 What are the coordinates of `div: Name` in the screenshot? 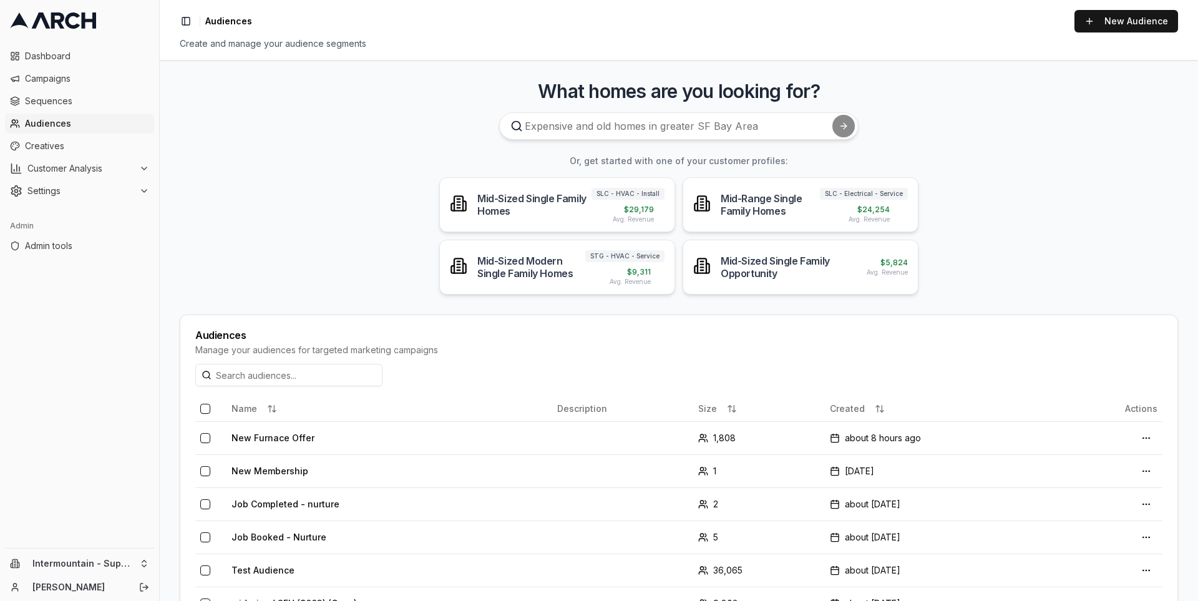 It's located at (389, 409).